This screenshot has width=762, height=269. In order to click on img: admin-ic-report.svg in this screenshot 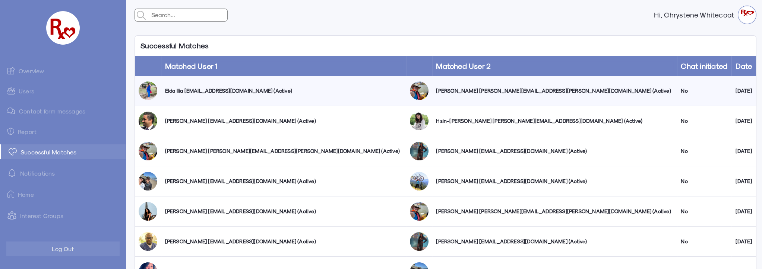, I will do `click(11, 132)`.